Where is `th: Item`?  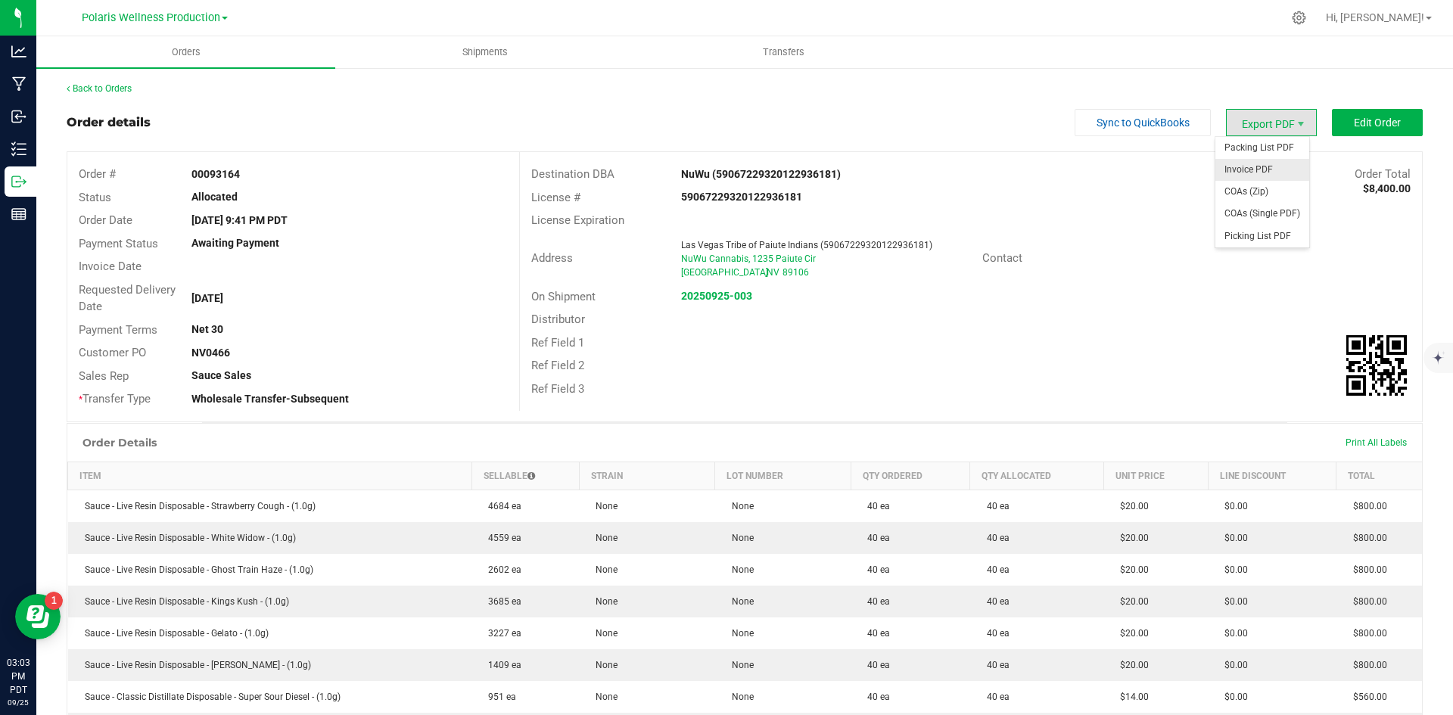
th: Item is located at coordinates (270, 475).